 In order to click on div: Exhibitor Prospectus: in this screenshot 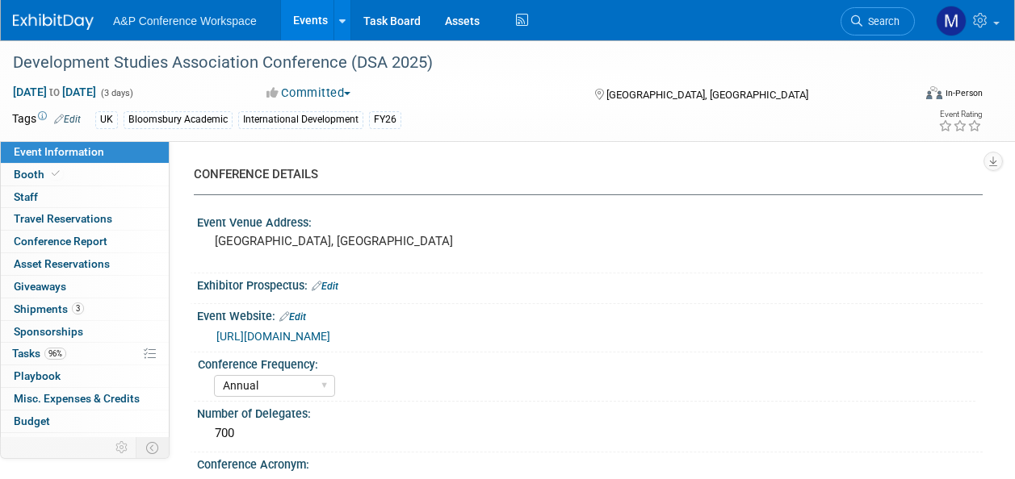, I will do `click(589, 284)`.